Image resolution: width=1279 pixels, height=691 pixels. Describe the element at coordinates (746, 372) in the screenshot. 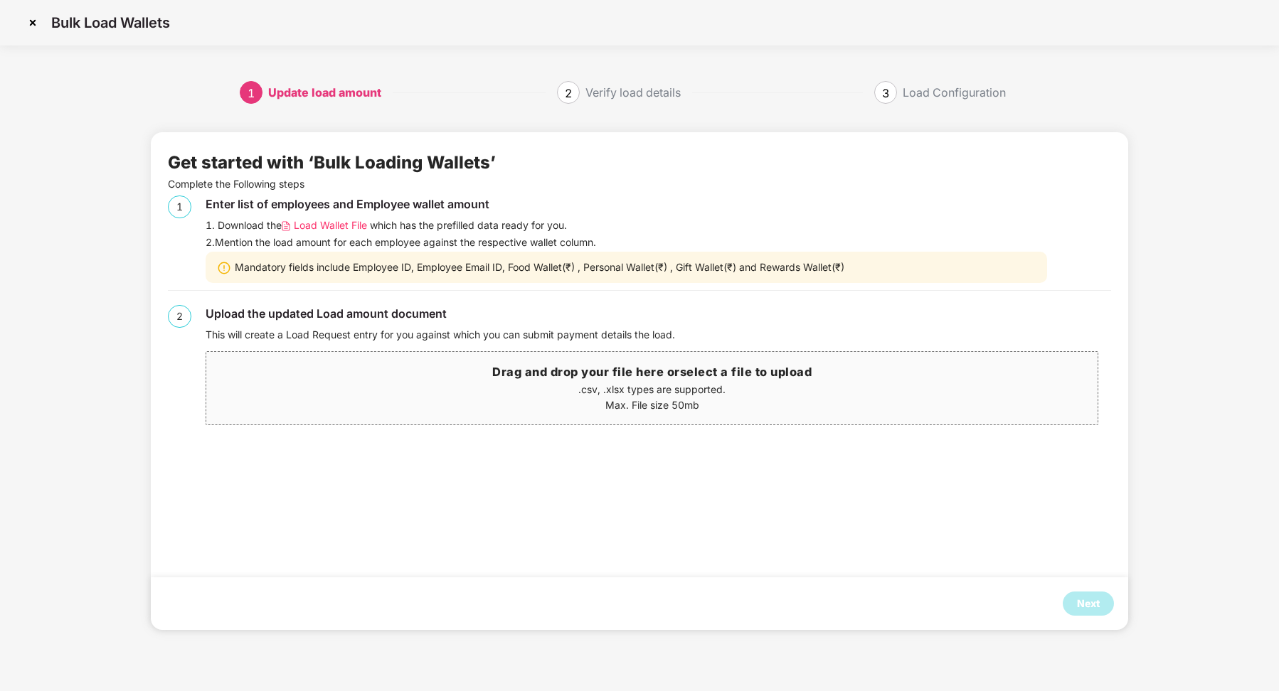

I see `span: select a file to upload` at that location.